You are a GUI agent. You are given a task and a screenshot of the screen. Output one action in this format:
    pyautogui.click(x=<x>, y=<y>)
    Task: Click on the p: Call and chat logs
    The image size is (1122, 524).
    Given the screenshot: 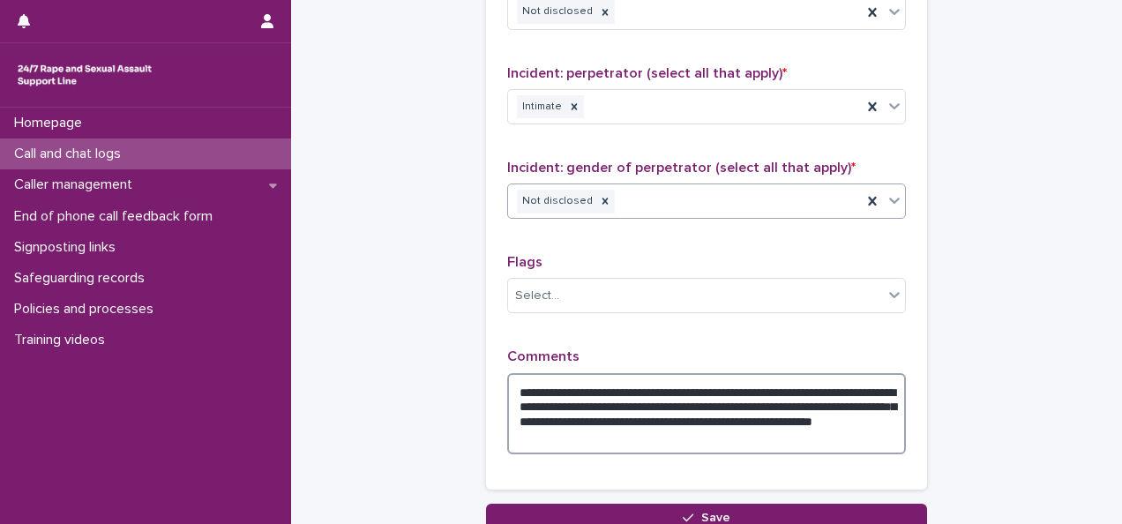 What is the action you would take?
    pyautogui.click(x=71, y=153)
    